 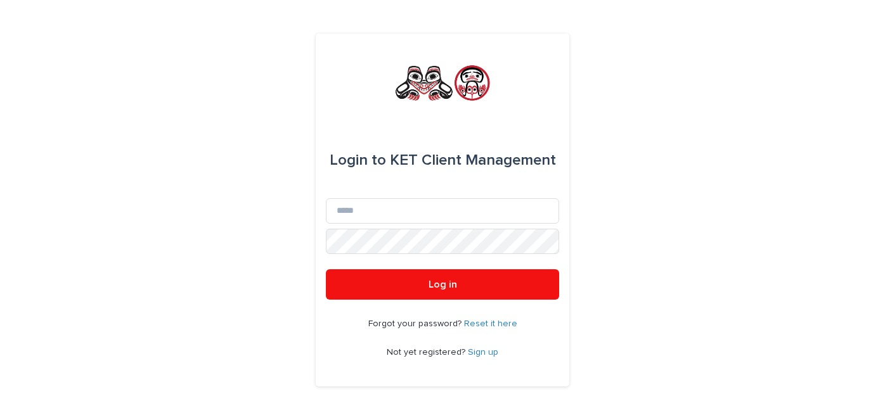 What do you see at coordinates (442, 160) in the screenshot?
I see `div: KET Client Management` at bounding box center [442, 160].